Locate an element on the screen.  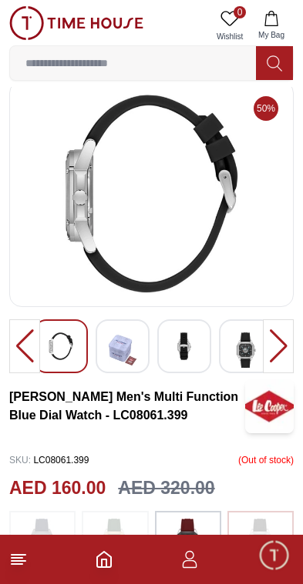
p: LC08061.399 is located at coordinates (48, 460).